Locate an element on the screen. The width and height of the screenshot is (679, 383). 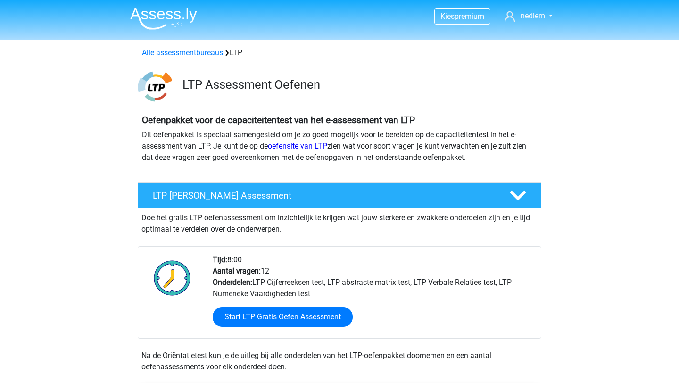
div: Doe het gratis LTP oefenassessment om inzichtelijk te krijgen wat jouw sterkere en zwakkere onder... is located at coordinates (339, 221).